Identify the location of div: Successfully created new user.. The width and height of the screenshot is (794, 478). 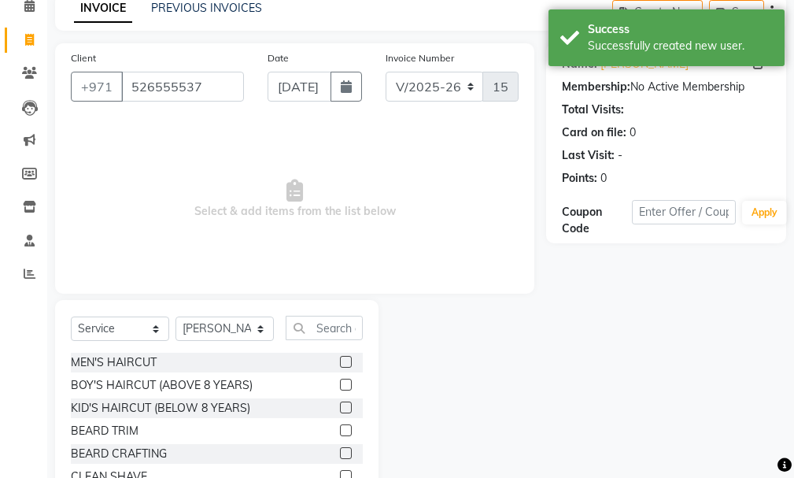
(680, 46).